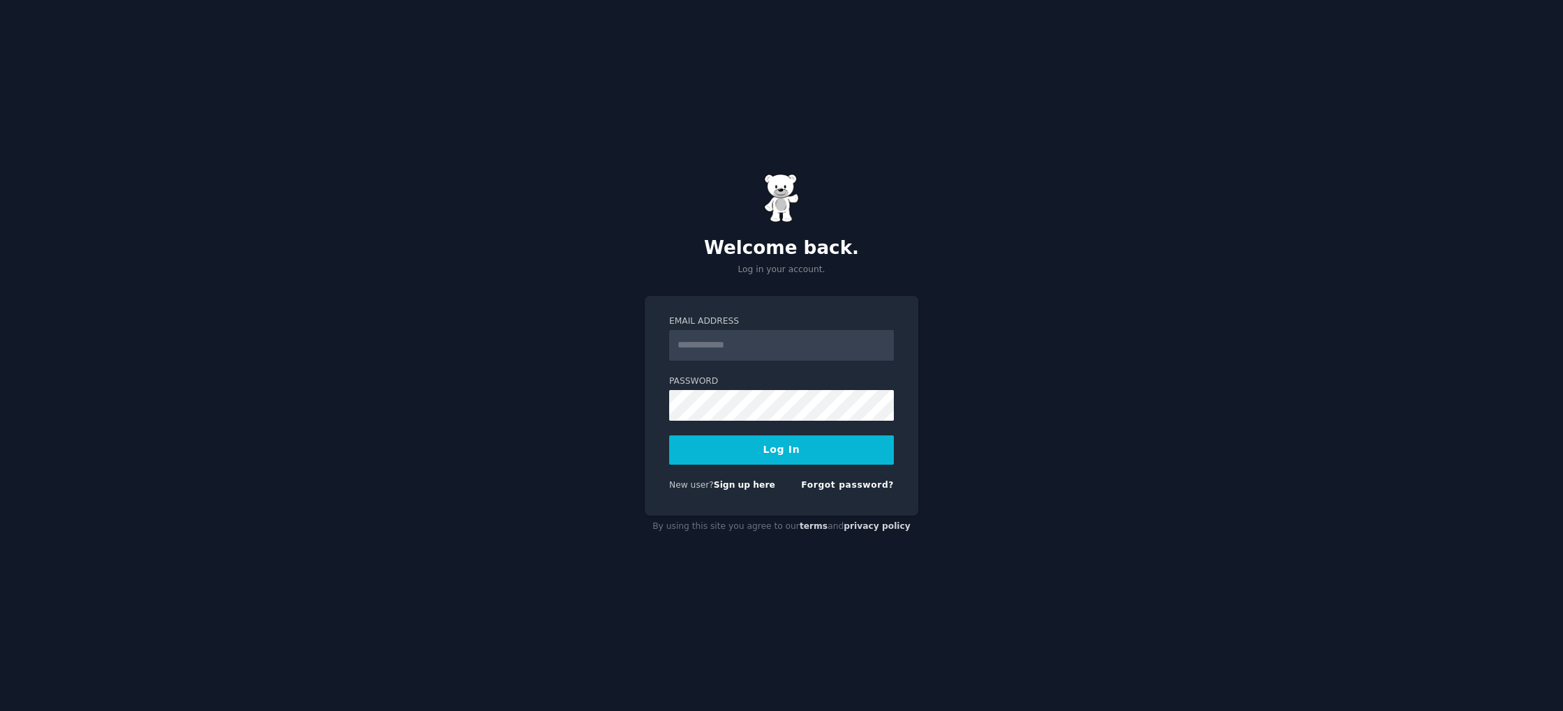 The image size is (1563, 711). I want to click on button: Log In, so click(782, 450).